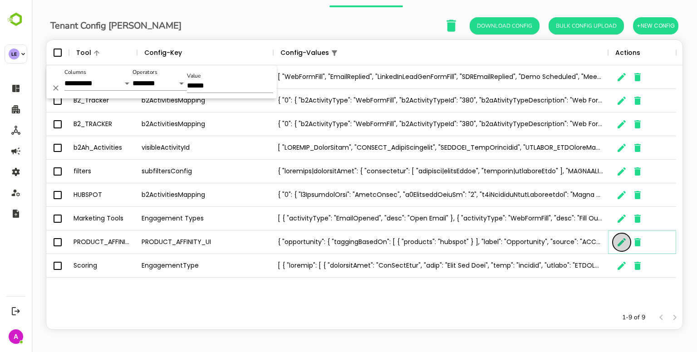 Image resolution: width=697 pixels, height=352 pixels. What do you see at coordinates (596, 53) in the screenshot?
I see `div: Actions` at bounding box center [596, 53].